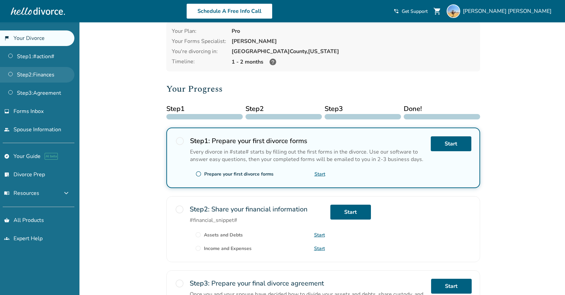  What do you see at coordinates (204, 109) in the screenshot?
I see `span: Step 1` at bounding box center [204, 109].